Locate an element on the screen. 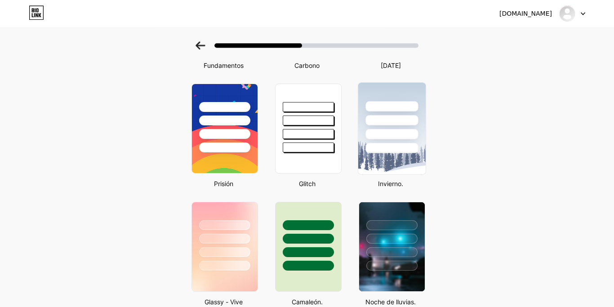  div: Glassy - Vive is located at coordinates (223, 301).